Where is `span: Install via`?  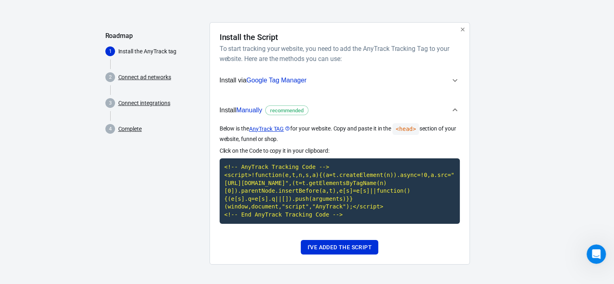
span: Install via is located at coordinates (263, 80).